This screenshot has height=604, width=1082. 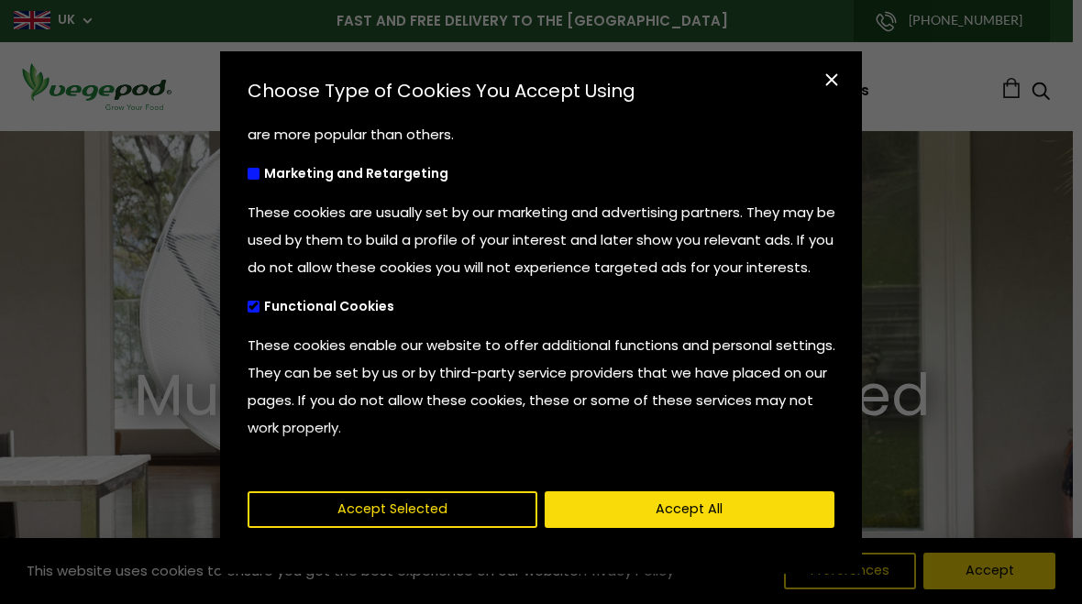 I want to click on button: Close, so click(x=831, y=81).